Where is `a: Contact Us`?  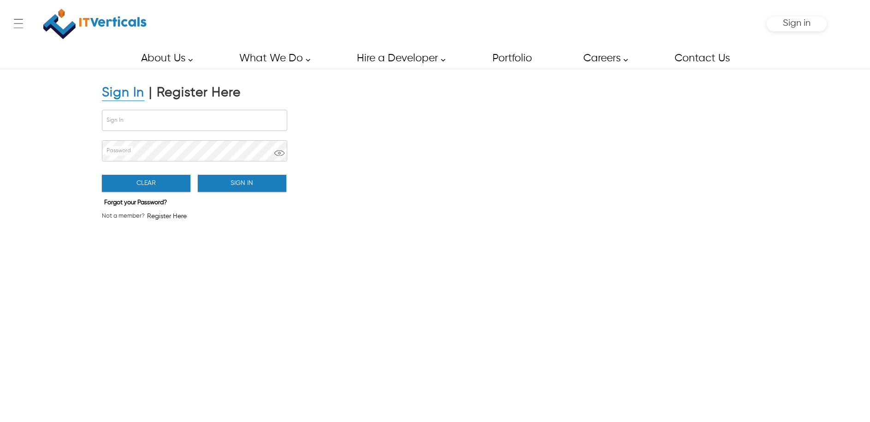 a: Contact Us is located at coordinates (702, 58).